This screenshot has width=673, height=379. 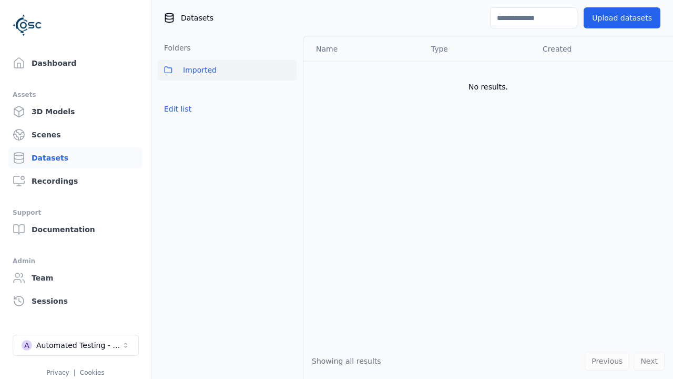 I want to click on a: Team, so click(x=75, y=278).